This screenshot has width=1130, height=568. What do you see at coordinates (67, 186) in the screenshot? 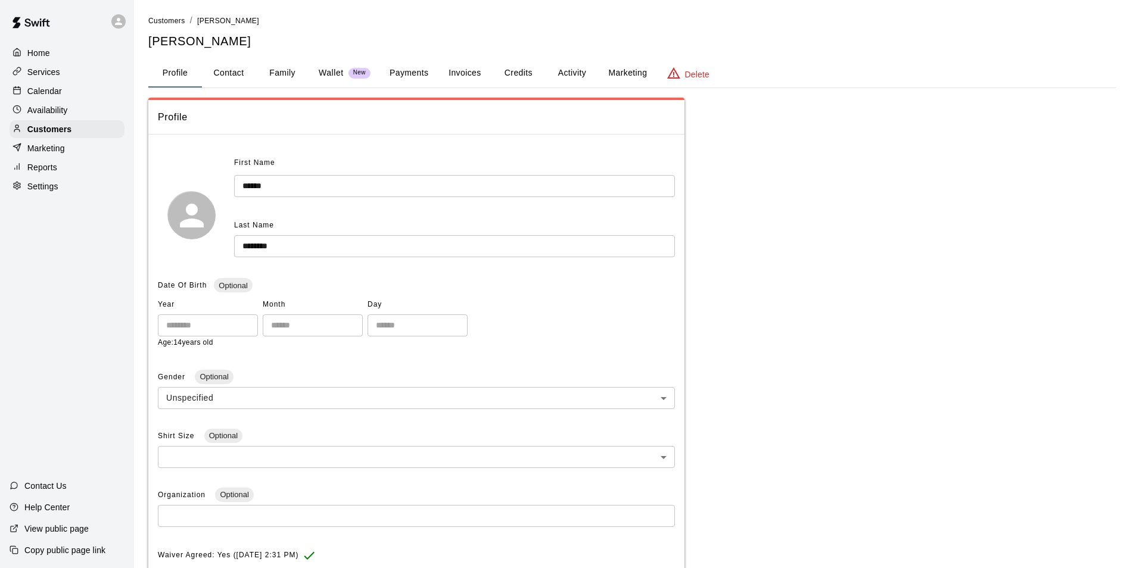
I see `div: Settings` at bounding box center [67, 186].